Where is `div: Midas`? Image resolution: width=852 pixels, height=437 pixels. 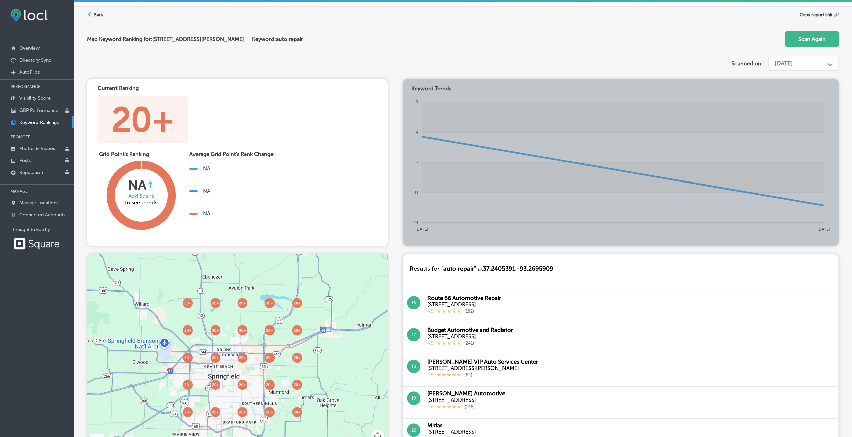
div: Midas is located at coordinates (452, 425).